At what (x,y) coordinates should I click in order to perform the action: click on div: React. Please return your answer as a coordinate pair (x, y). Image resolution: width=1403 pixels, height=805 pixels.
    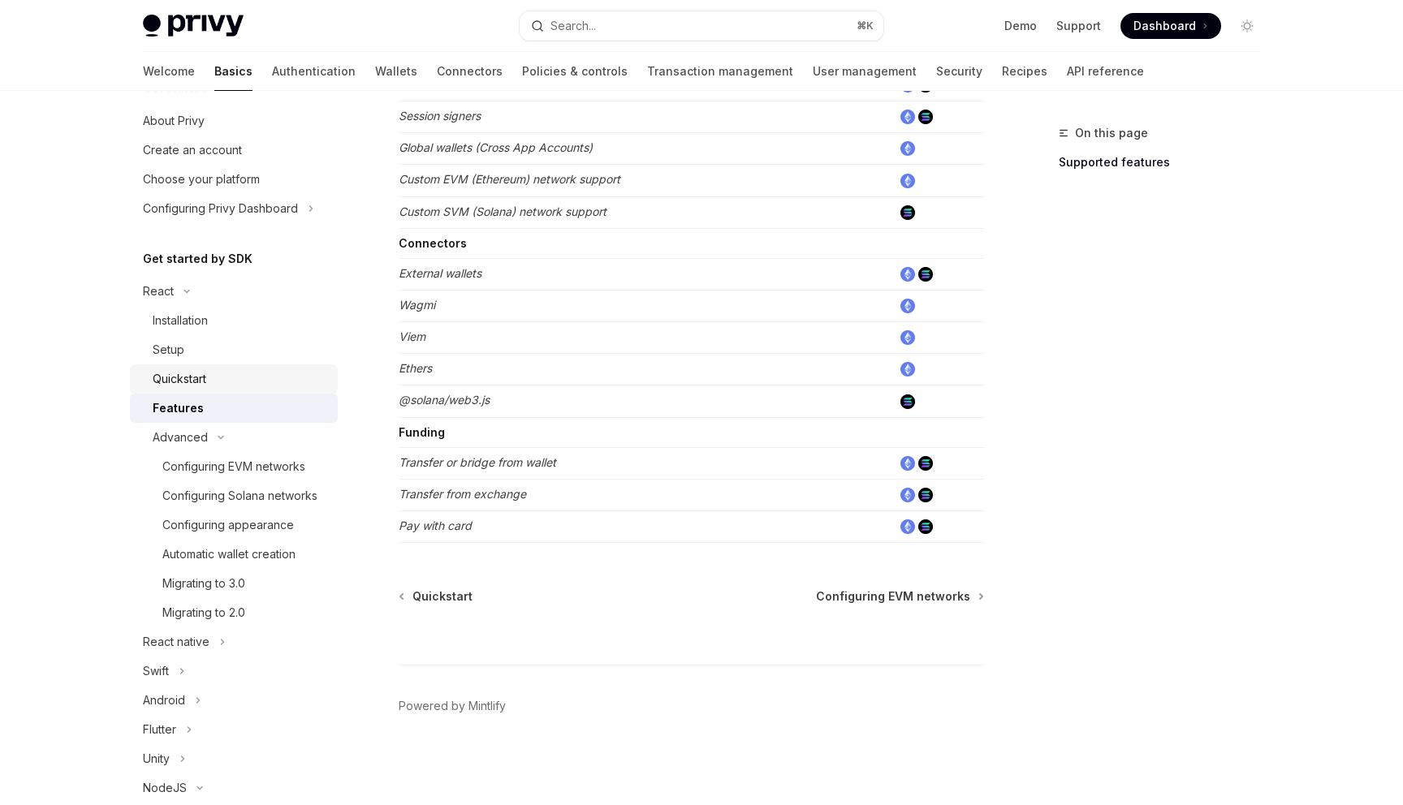
    Looking at the image, I should click on (158, 291).